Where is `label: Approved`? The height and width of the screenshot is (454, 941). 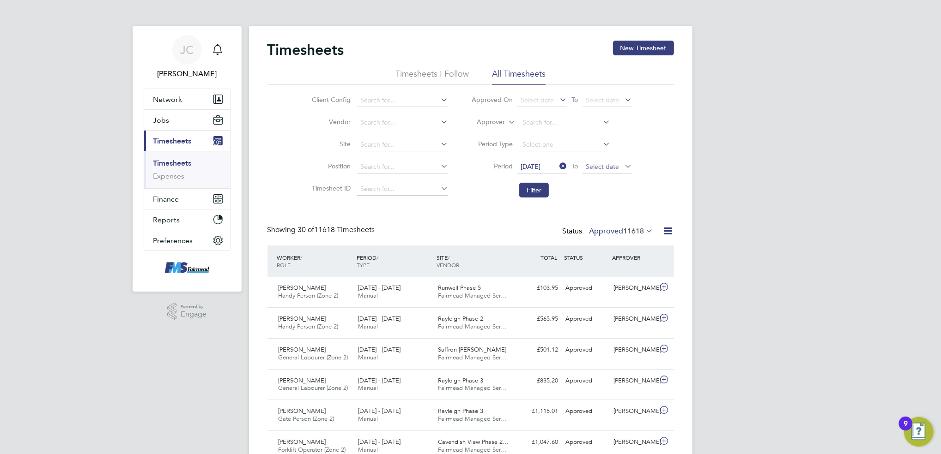 label: Approved is located at coordinates (621, 231).